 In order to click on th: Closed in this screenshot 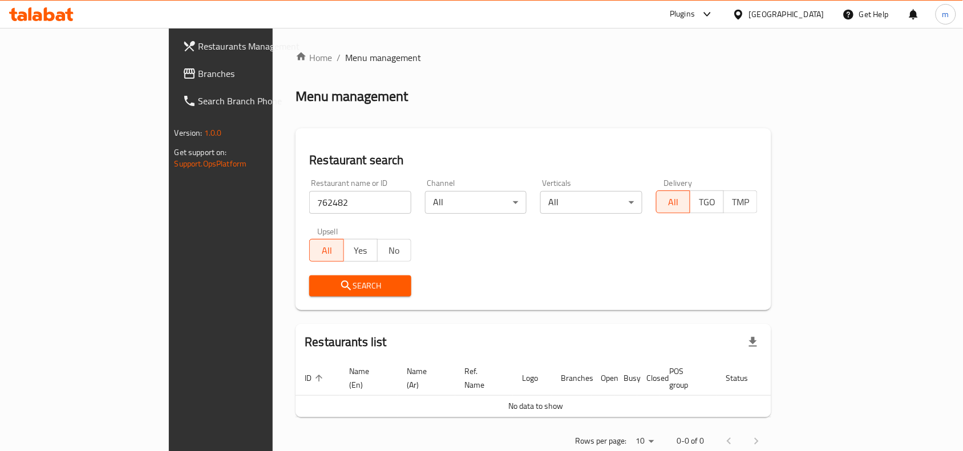, I will do `click(648, 378)`.